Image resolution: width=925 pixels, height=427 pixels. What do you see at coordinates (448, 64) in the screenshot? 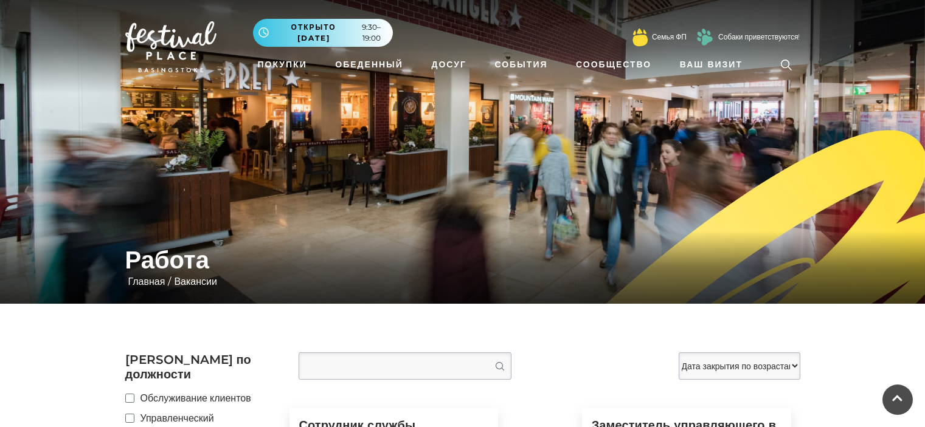
I see `a: Досуг` at bounding box center [448, 64].